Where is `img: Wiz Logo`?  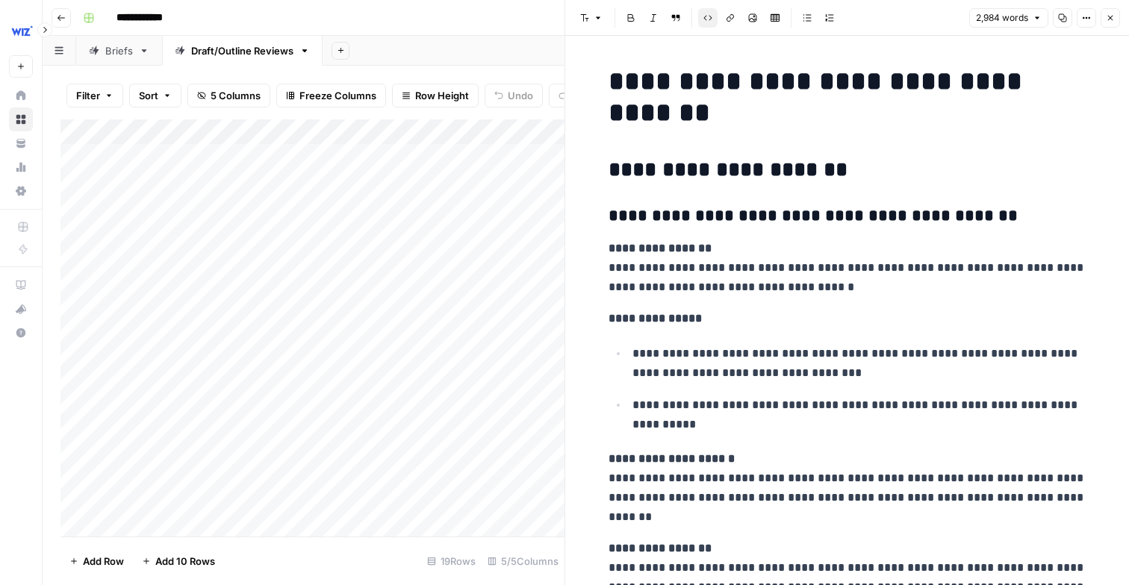 img: Wiz Logo is located at coordinates (22, 31).